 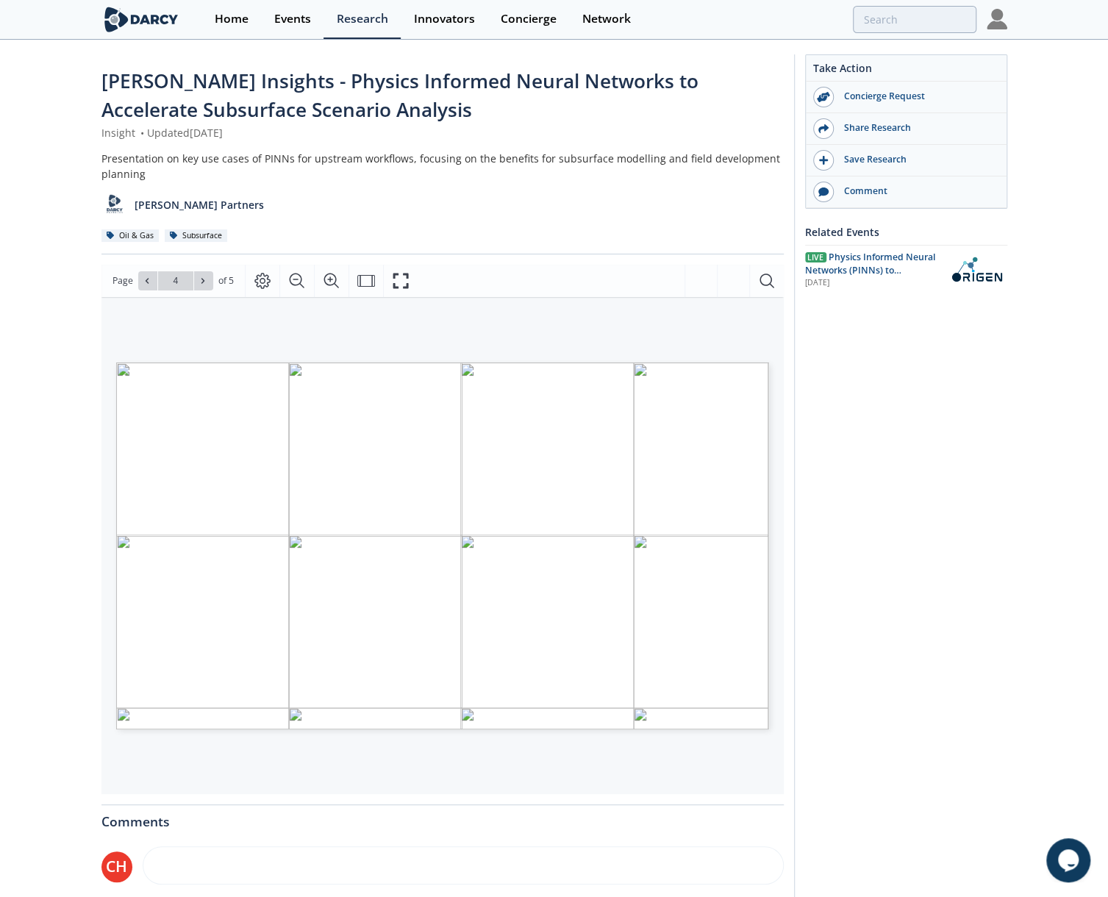 What do you see at coordinates (916, 160) in the screenshot?
I see `div: Save Research` at bounding box center [916, 160].